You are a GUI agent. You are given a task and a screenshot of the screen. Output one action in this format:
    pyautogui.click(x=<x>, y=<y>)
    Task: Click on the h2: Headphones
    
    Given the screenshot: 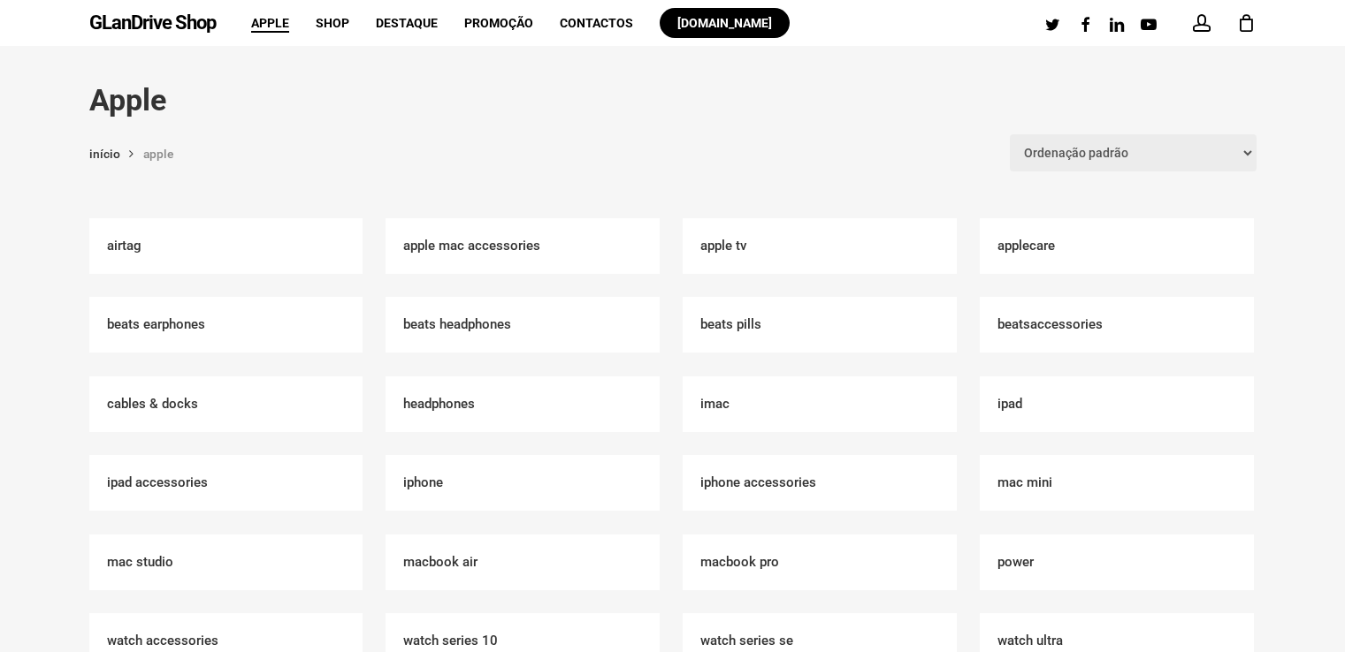 What is the action you would take?
    pyautogui.click(x=522, y=404)
    